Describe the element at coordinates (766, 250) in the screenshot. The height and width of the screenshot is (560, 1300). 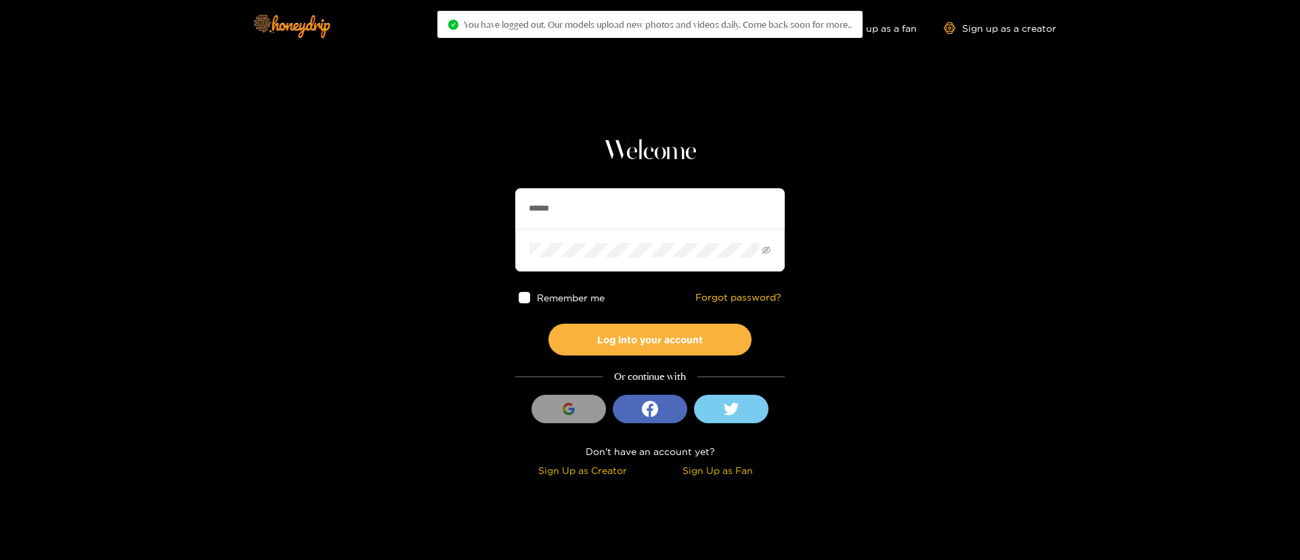
I see `span: eye-invisible` at that location.